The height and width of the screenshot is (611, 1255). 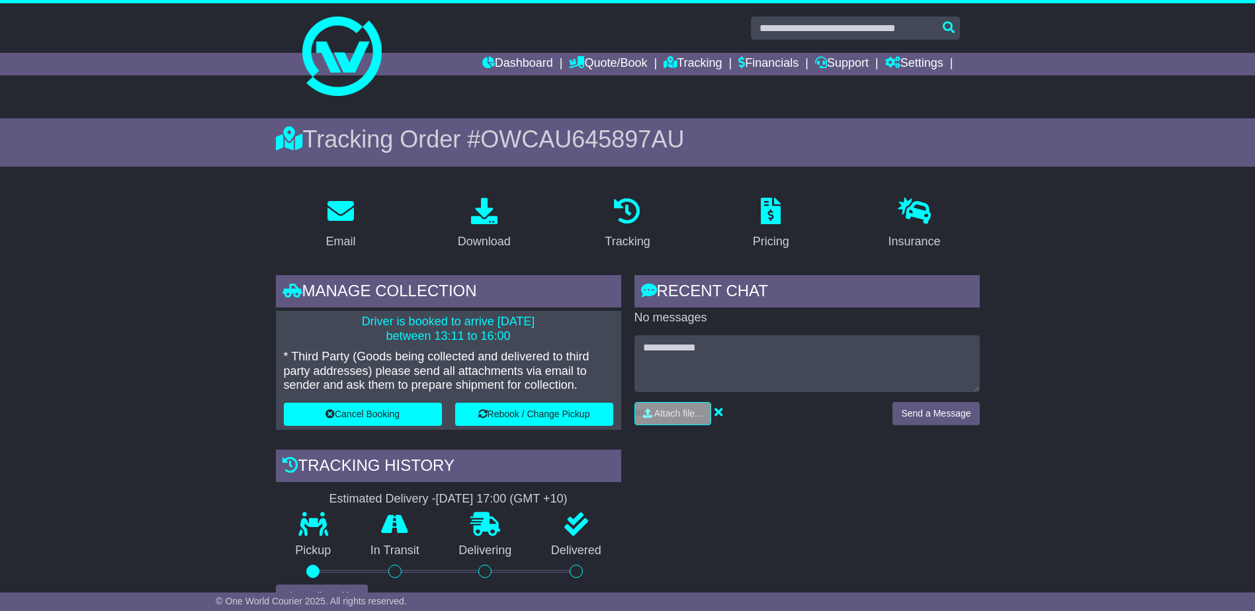 I want to click on p: Delivering, so click(x=486, y=551).